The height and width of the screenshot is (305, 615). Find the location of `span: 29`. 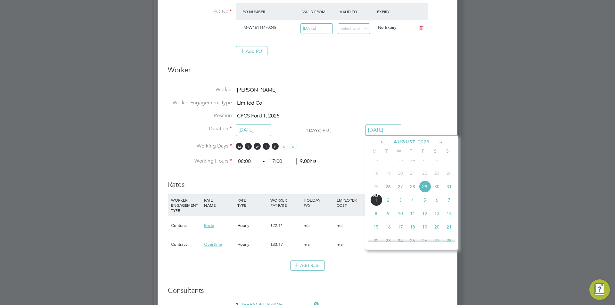

span: 29 is located at coordinates (424, 187).